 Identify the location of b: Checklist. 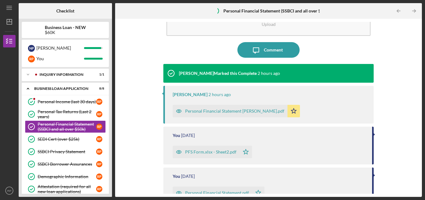
(65, 11).